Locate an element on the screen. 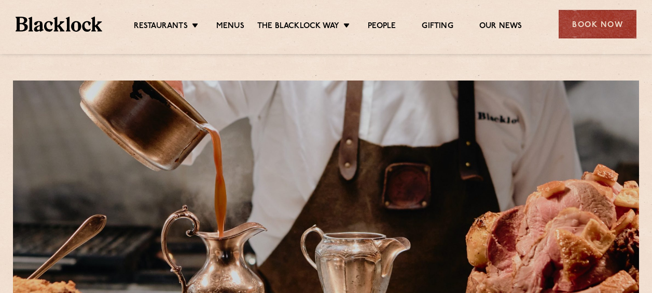  a: Menus is located at coordinates (230, 27).